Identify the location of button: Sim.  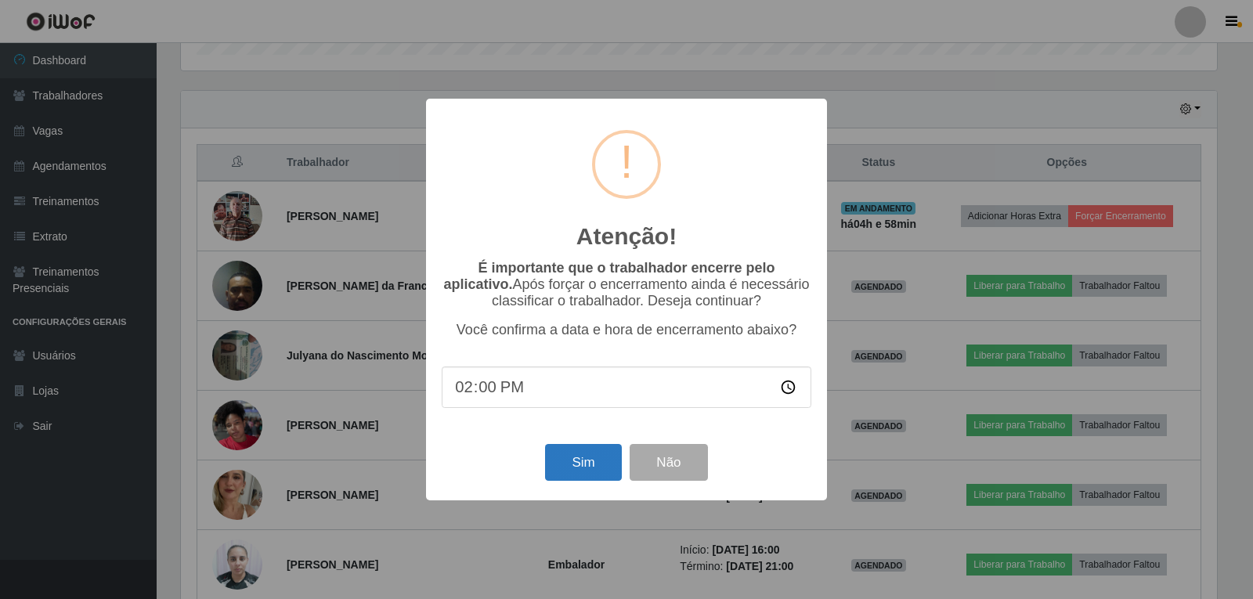
(582, 462).